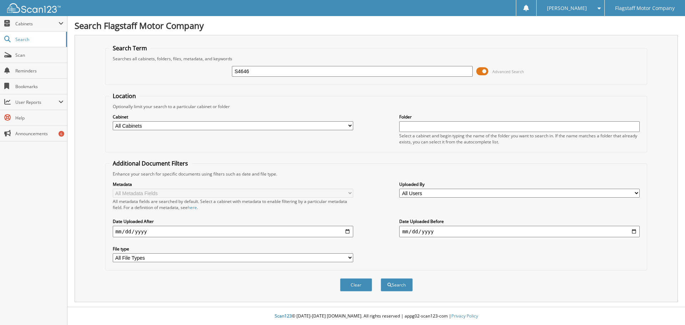  Describe the element at coordinates (233, 249) in the screenshot. I see `label: File type` at that location.